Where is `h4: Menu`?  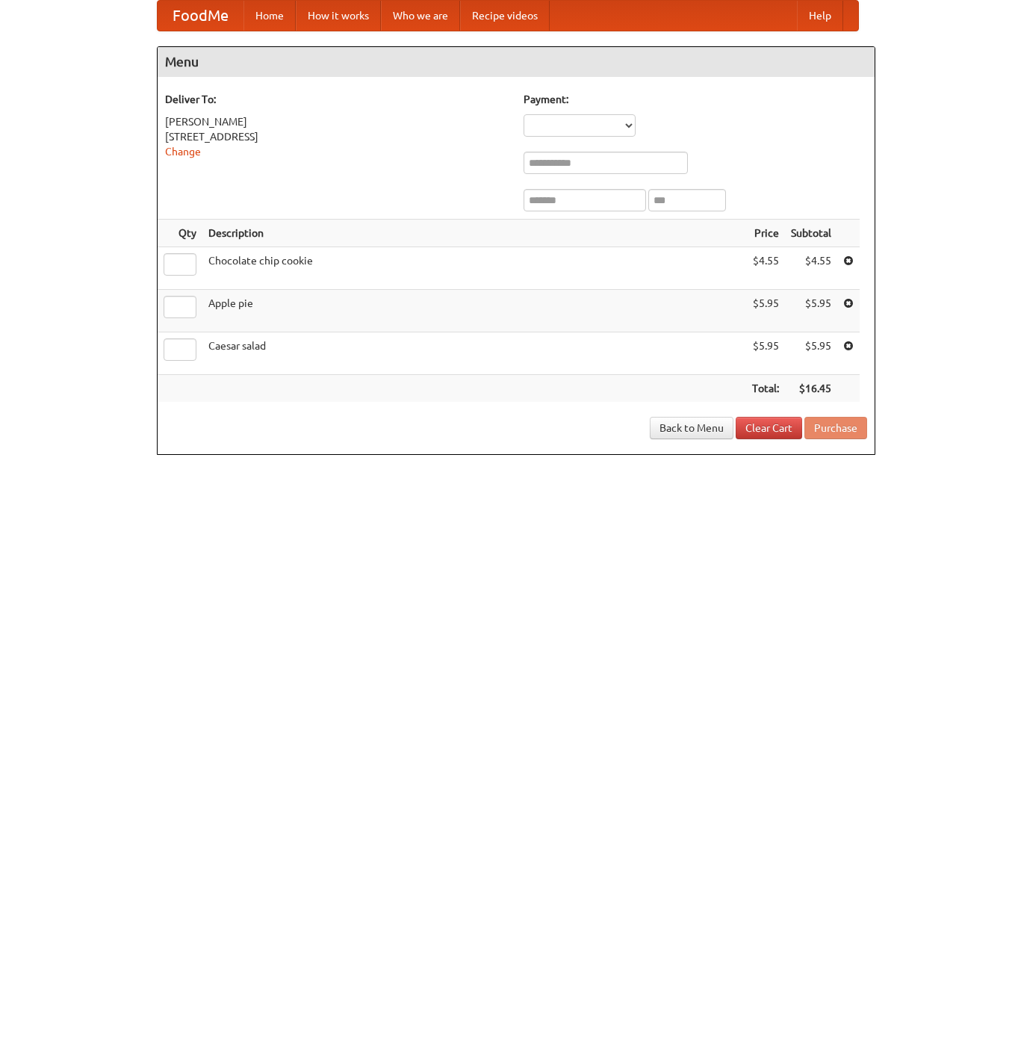
h4: Menu is located at coordinates (516, 62).